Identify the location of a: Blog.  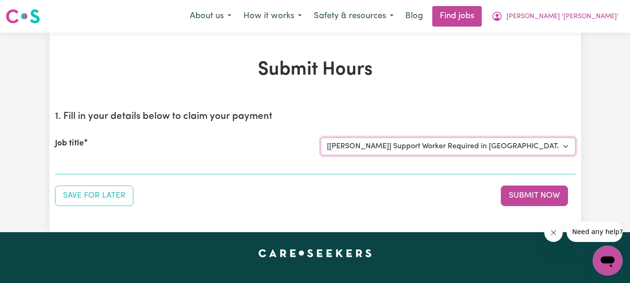
(414, 16).